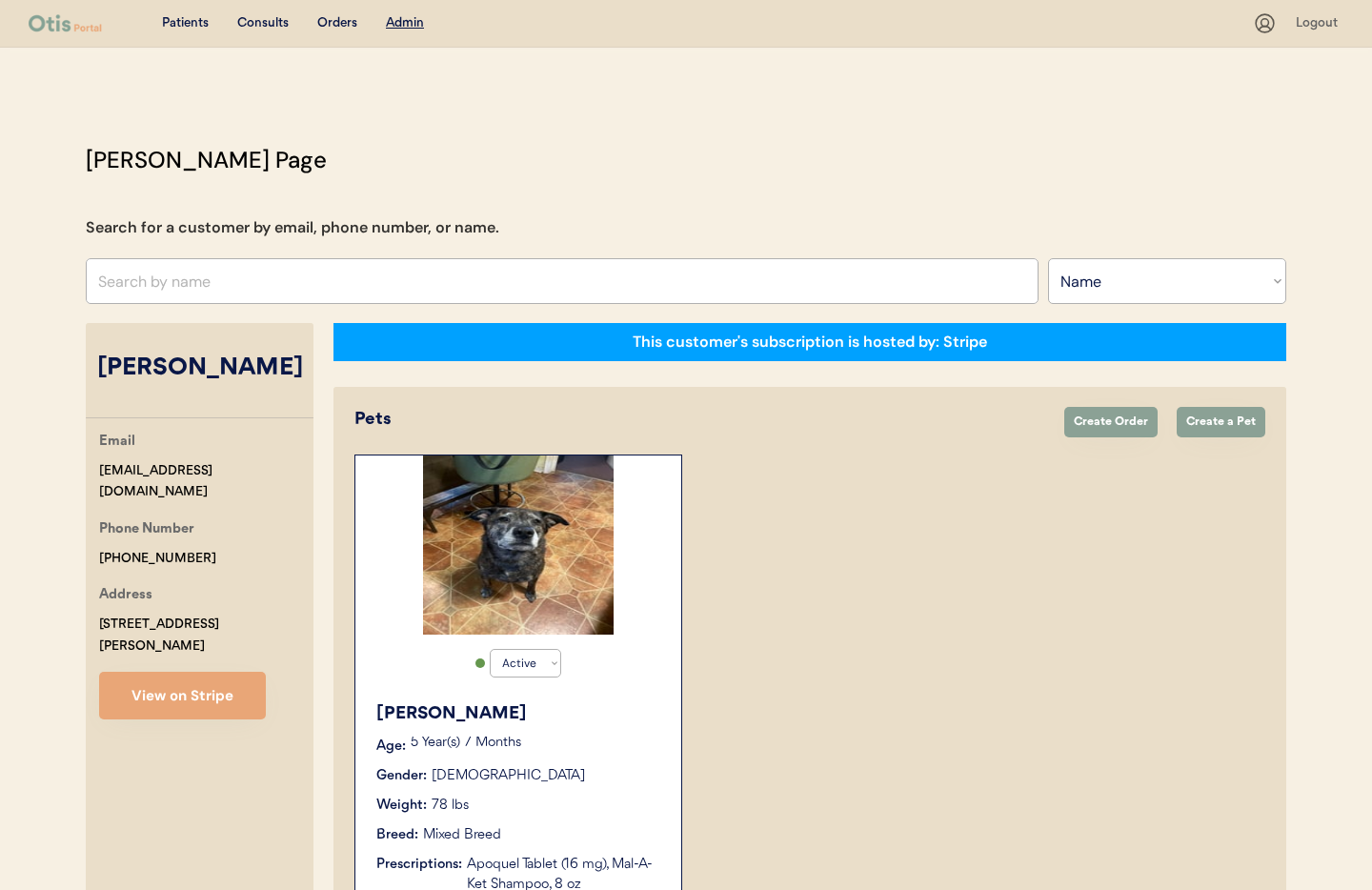 The image size is (1372, 890). Describe the element at coordinates (184, 24) in the screenshot. I see `div: Patients` at that location.